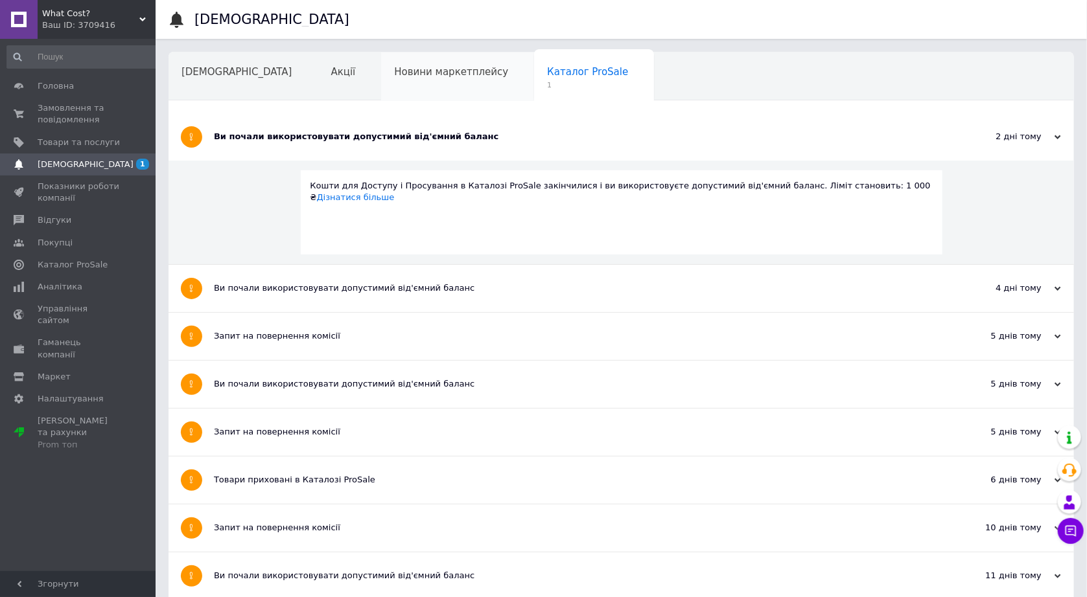 This screenshot has height=597, width=1087. Describe the element at coordinates (996, 576) in the screenshot. I see `div: 11 днів тому` at that location.